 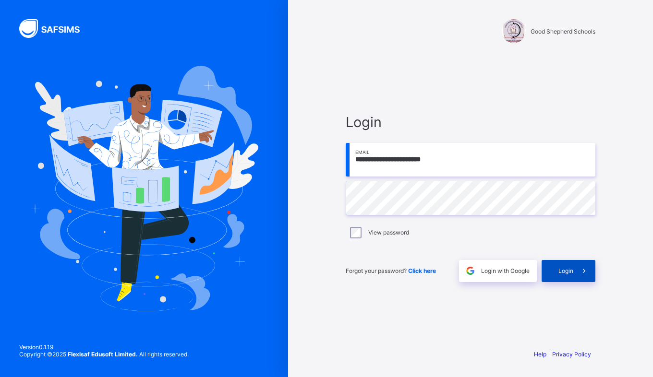 I want to click on label: View password, so click(x=388, y=232).